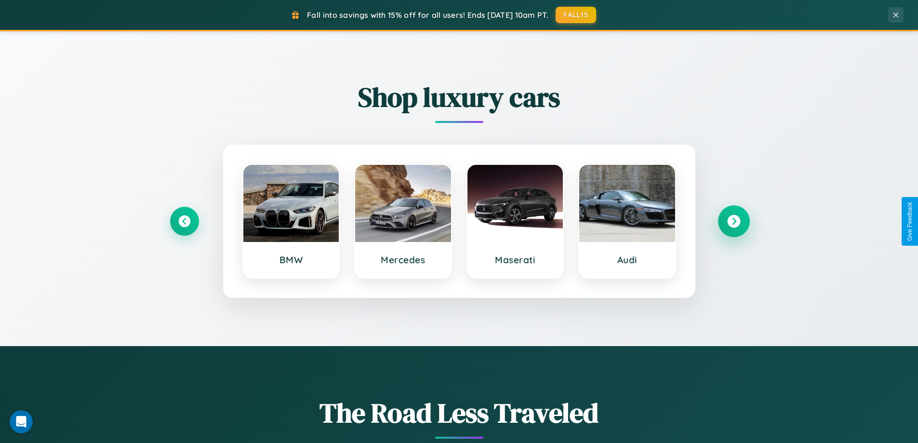 The height and width of the screenshot is (443, 918). Describe the element at coordinates (459, 97) in the screenshot. I see `h2: Shop luxury cars` at that location.